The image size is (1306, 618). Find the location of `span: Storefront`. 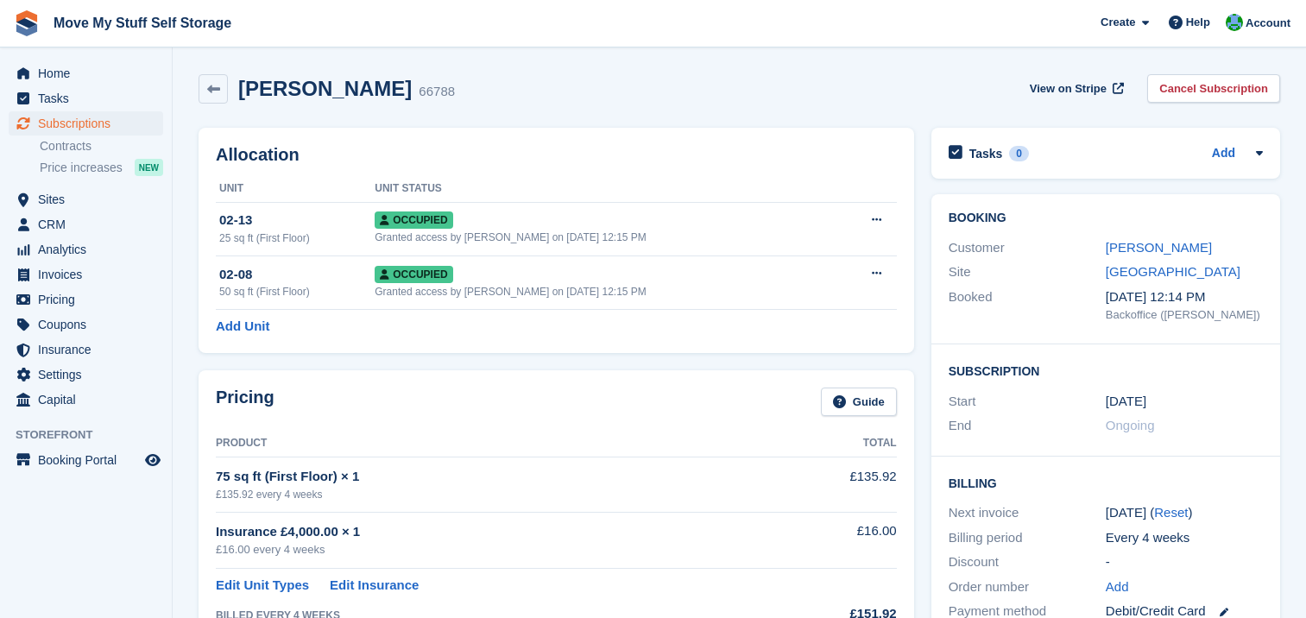

span: Storefront is located at coordinates (93, 435).